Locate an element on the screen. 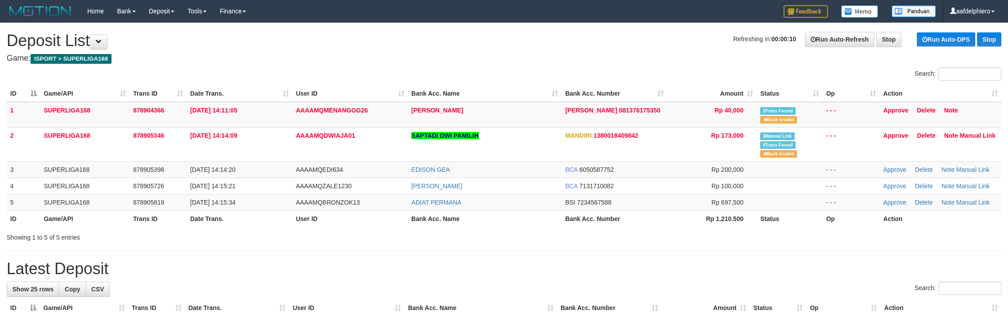  span: Bank is not match is located at coordinates (779, 120).